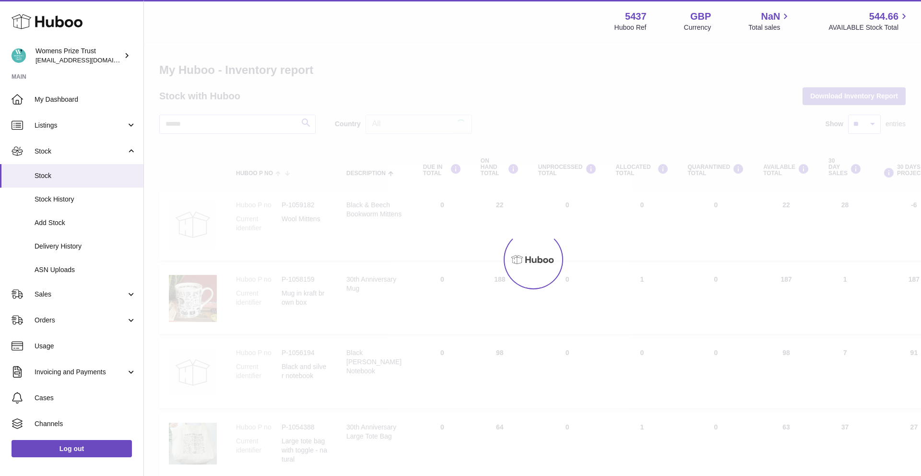 This screenshot has height=476, width=921. I want to click on a: NaN Total sales, so click(769, 21).